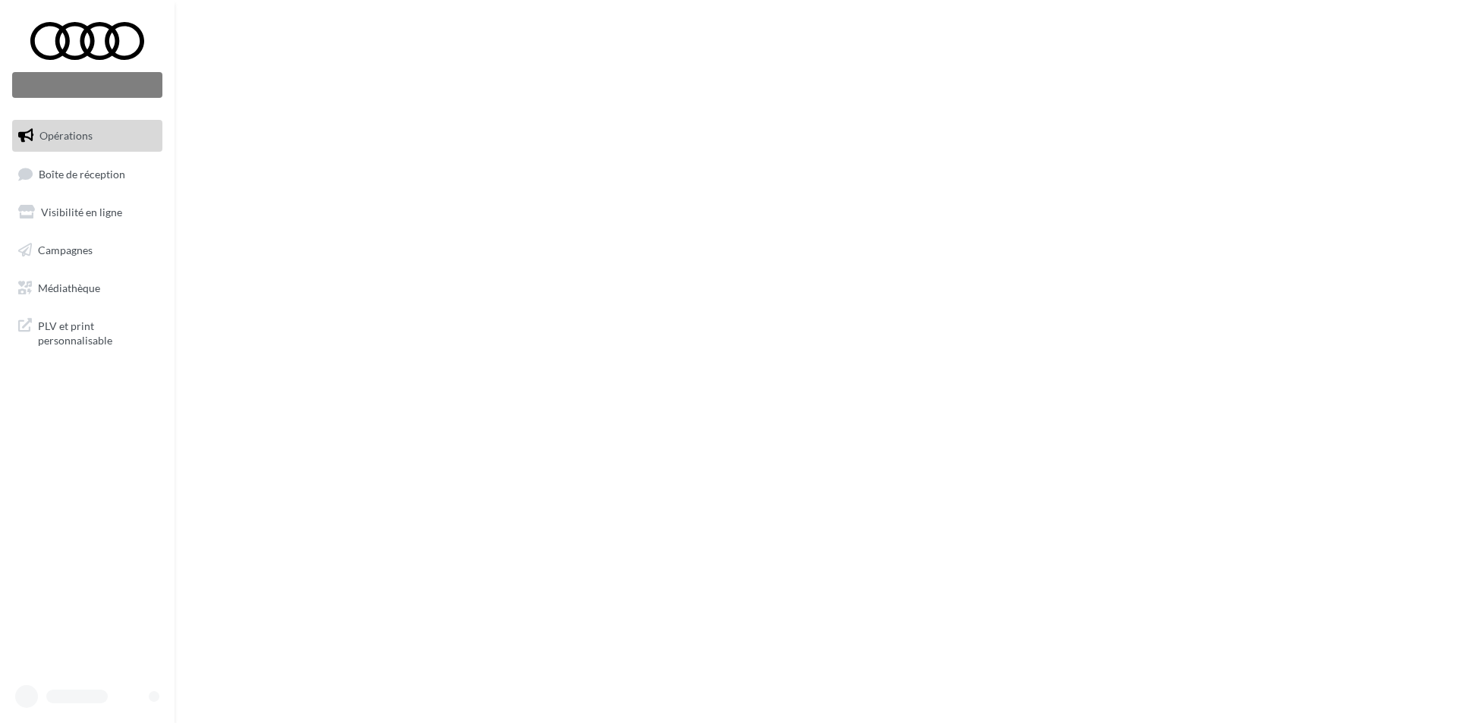 The width and height of the screenshot is (1457, 723). Describe the element at coordinates (87, 288) in the screenshot. I see `a: Médiathèque` at that location.